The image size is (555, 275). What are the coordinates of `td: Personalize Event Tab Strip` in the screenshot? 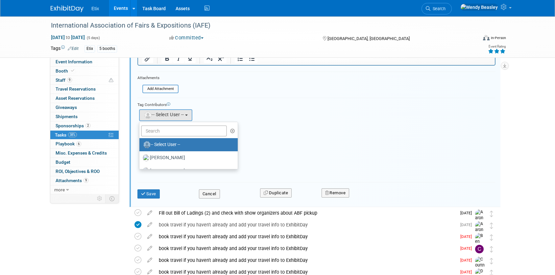 It's located at (100, 199).